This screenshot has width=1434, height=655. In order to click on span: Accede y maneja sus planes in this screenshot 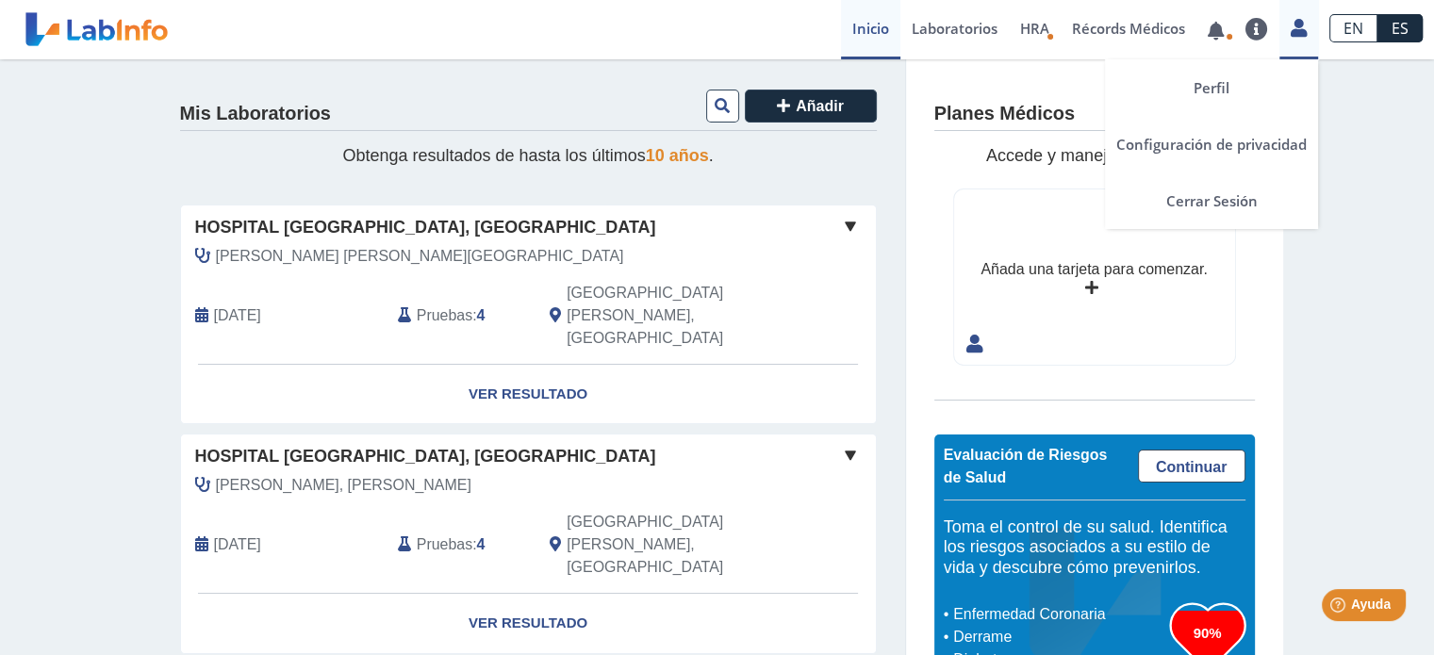, I will do `click(1093, 156)`.